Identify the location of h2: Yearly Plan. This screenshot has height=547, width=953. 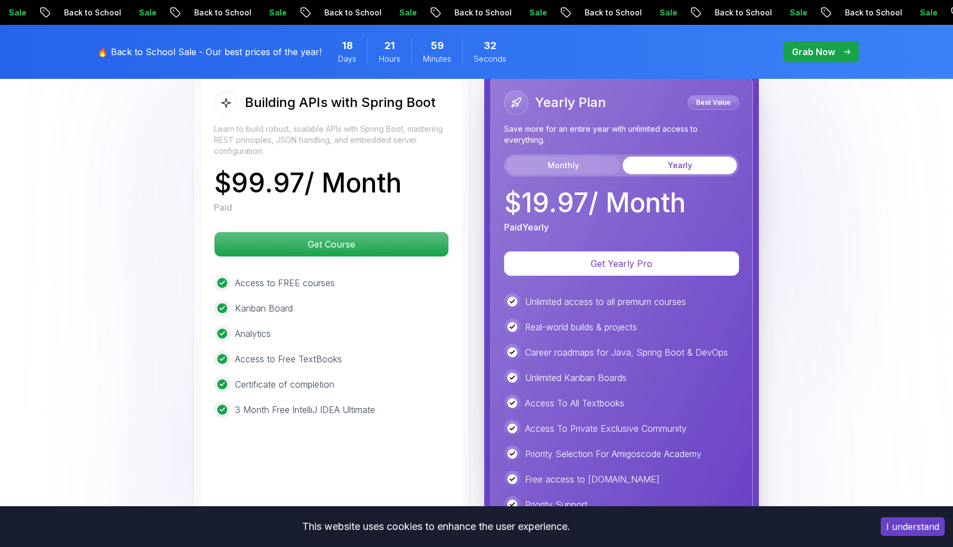
(570, 103).